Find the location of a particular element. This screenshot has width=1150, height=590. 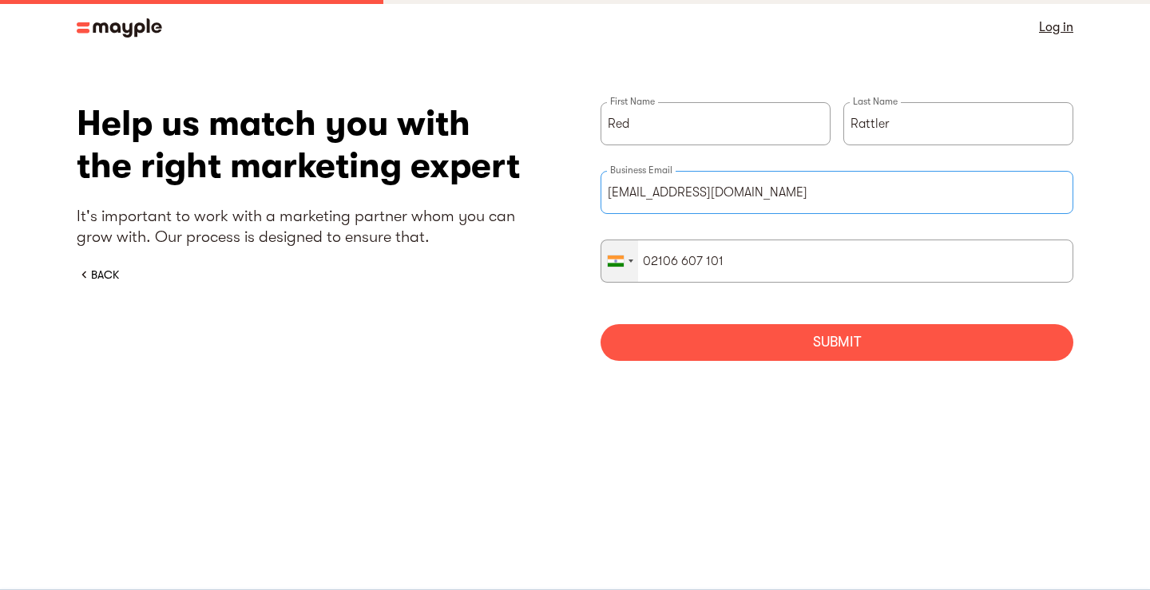

div: India (भारत): +91 is located at coordinates (620, 261).